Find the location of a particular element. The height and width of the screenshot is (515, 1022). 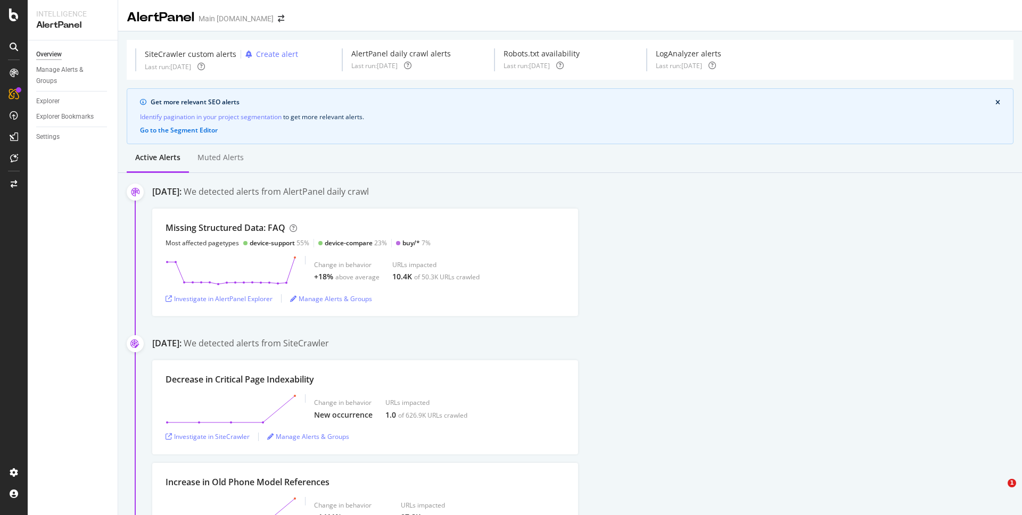

div: of 50.3K URLs crawled is located at coordinates (446, 277).